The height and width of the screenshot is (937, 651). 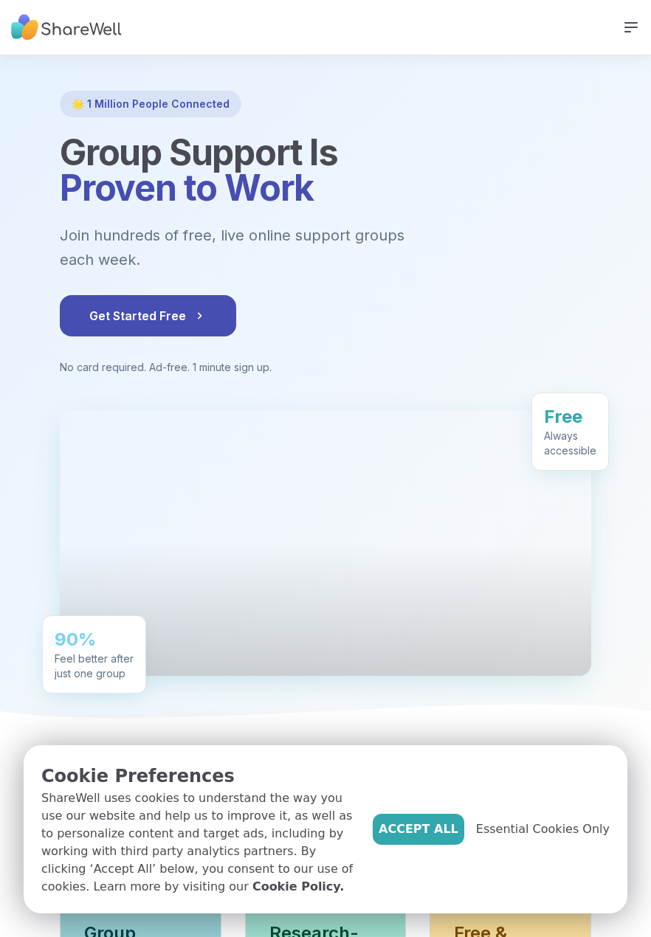 What do you see at coordinates (201, 843) in the screenshot?
I see `p: ShareWell uses cookies to understand the way you use our website and help us to improve it, as we...` at bounding box center [201, 843].